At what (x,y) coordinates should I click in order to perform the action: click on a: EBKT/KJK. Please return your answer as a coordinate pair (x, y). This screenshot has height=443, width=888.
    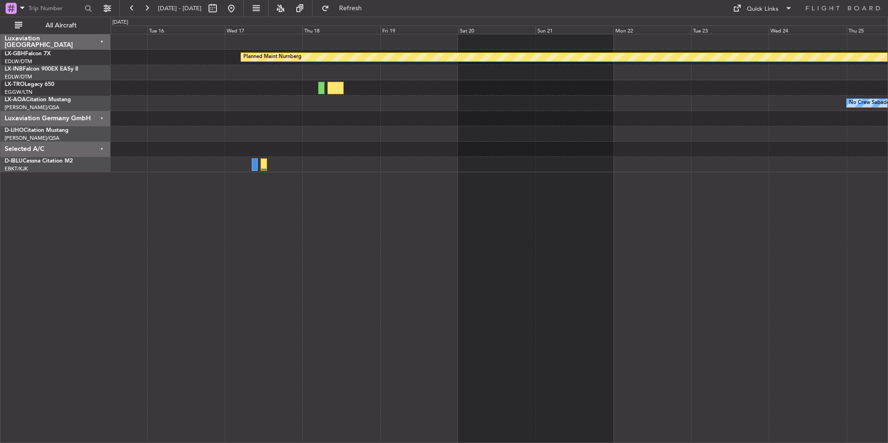
    Looking at the image, I should click on (16, 169).